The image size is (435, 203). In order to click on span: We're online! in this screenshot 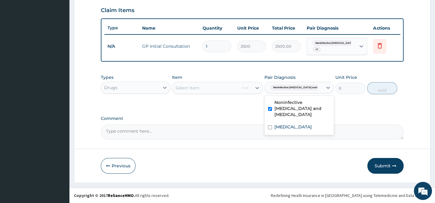, I will do `click(59, 93)`.